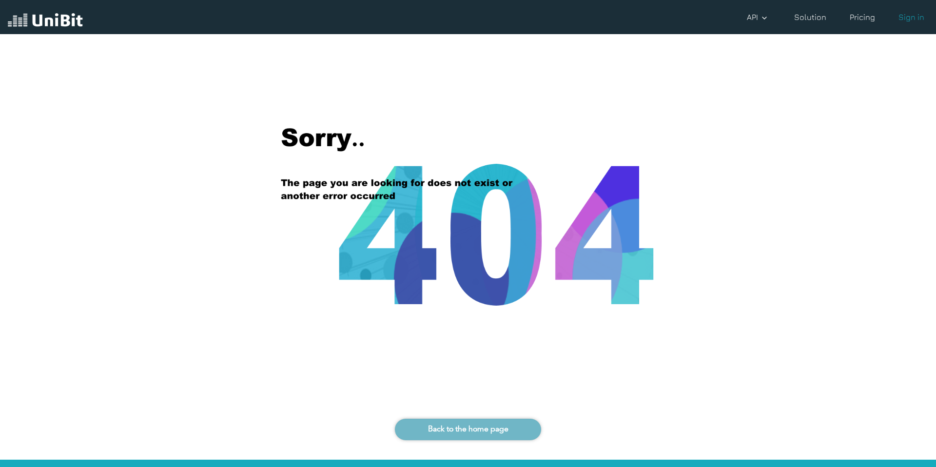 The image size is (936, 467). What do you see at coordinates (759, 17) in the screenshot?
I see `a: API` at bounding box center [759, 17].